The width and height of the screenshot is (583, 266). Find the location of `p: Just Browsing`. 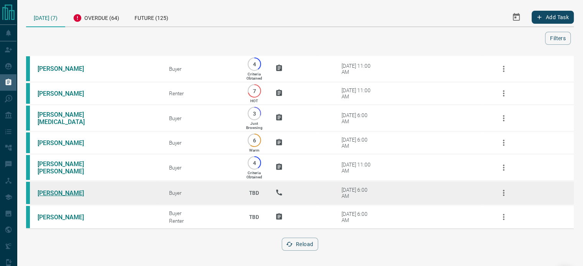

p: Just Browsing is located at coordinates (254, 126).